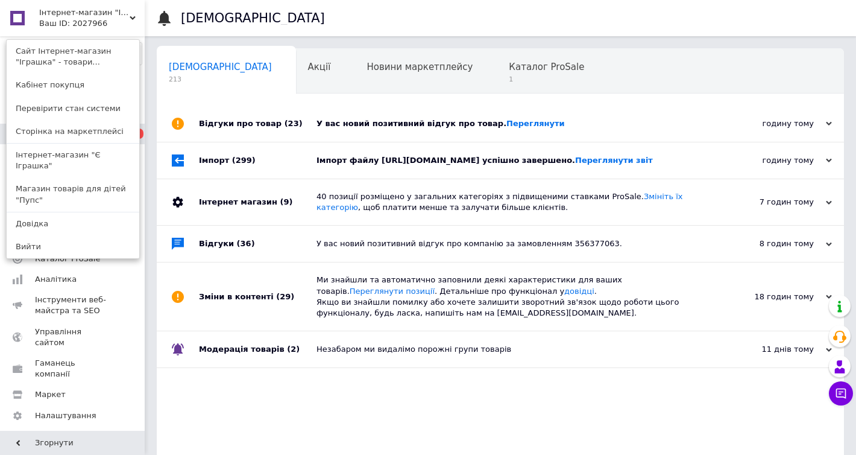 Image resolution: width=856 pixels, height=455 pixels. I want to click on button: Чат з покупцем, so click(841, 393).